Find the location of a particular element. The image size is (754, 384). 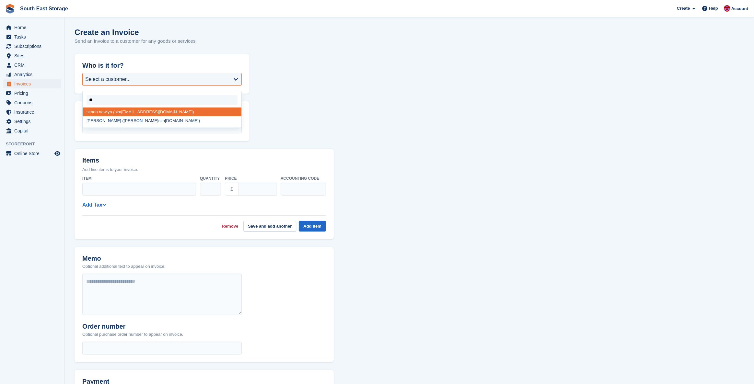

h2: Items is located at coordinates (204, 161).